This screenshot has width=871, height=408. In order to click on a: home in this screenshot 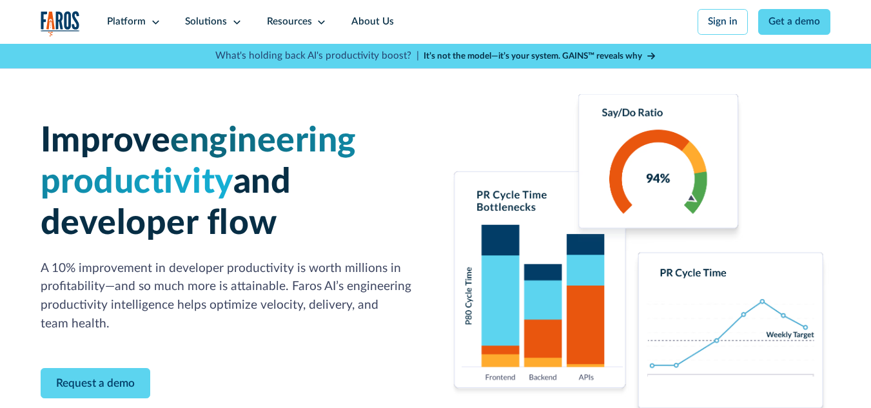, I will do `click(60, 24)`.